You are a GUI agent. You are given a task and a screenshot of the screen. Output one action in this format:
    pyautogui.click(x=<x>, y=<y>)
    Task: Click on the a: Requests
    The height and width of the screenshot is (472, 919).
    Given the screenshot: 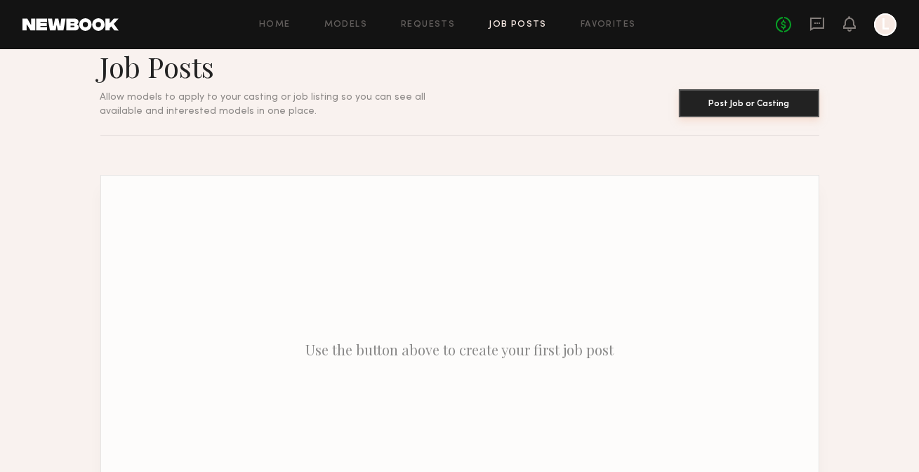 What is the action you would take?
    pyautogui.click(x=428, y=25)
    